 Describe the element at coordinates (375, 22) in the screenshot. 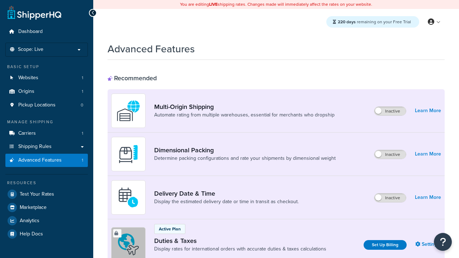

I see `span: remaining on your Free Trial` at that location.